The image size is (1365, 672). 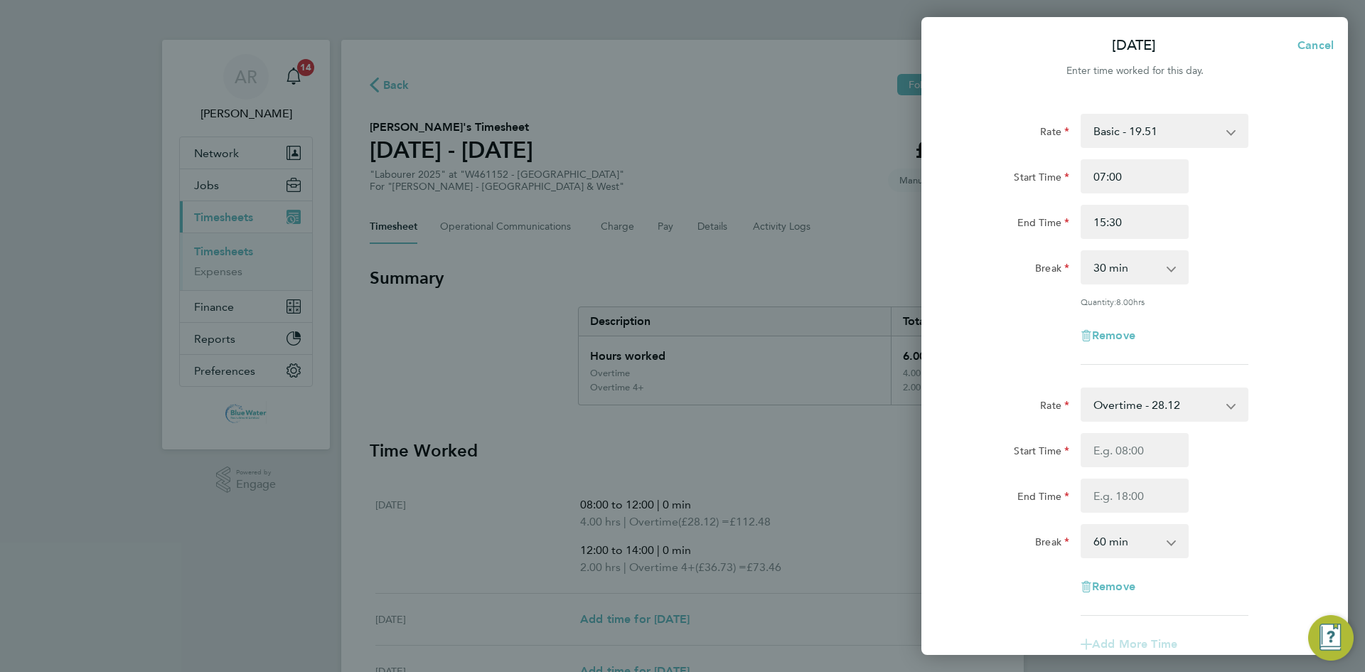 What do you see at coordinates (1311, 45) in the screenshot?
I see `button: Cancel` at bounding box center [1311, 45].